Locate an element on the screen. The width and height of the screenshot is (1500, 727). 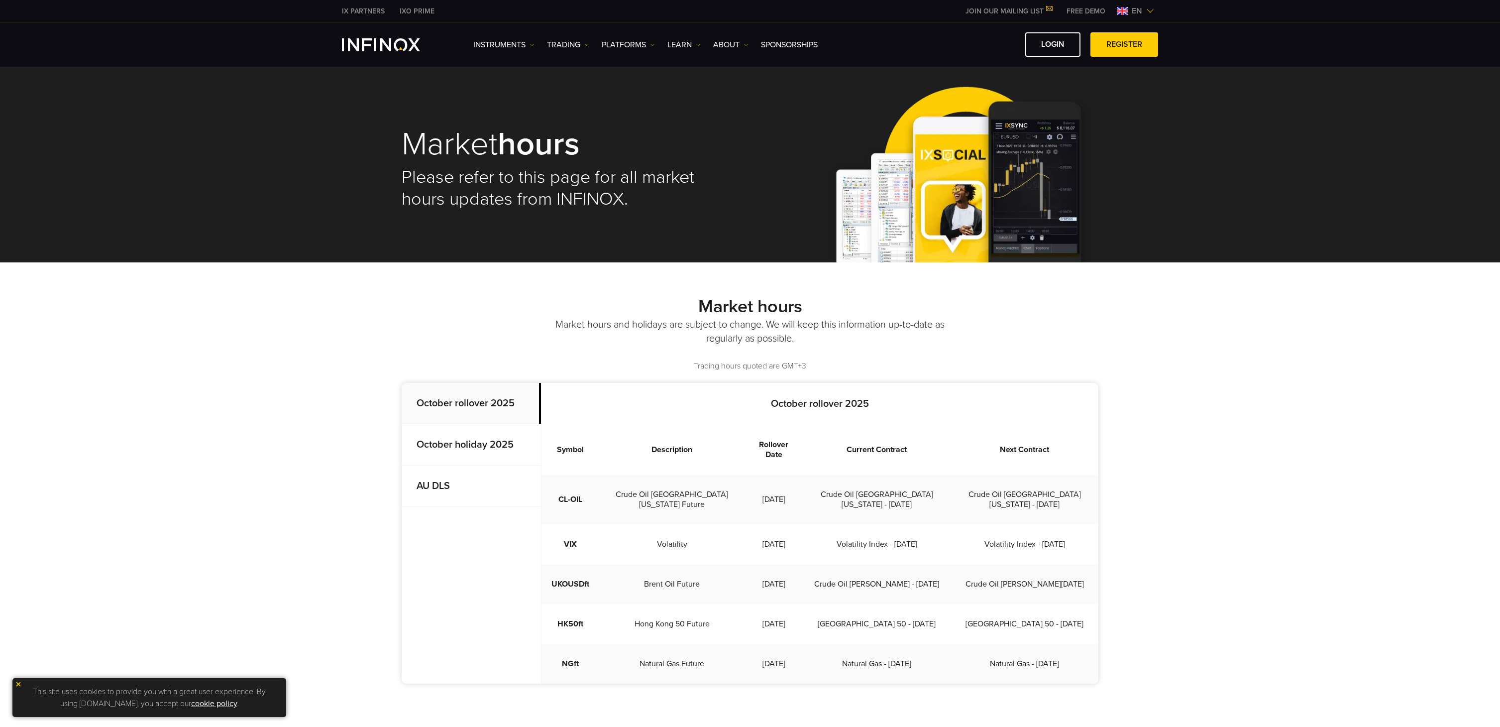
a: REGISTER is located at coordinates (1125, 44).